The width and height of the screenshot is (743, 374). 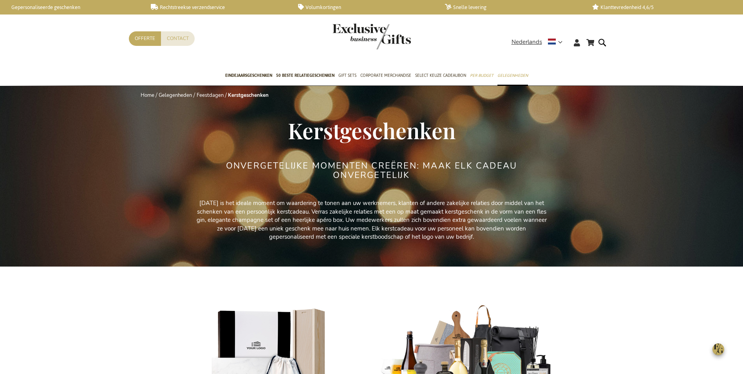 I want to click on span: Nederlands, so click(x=527, y=42).